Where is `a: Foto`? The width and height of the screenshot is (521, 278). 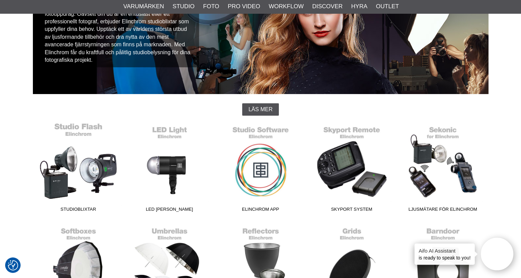 a: Foto is located at coordinates (211, 7).